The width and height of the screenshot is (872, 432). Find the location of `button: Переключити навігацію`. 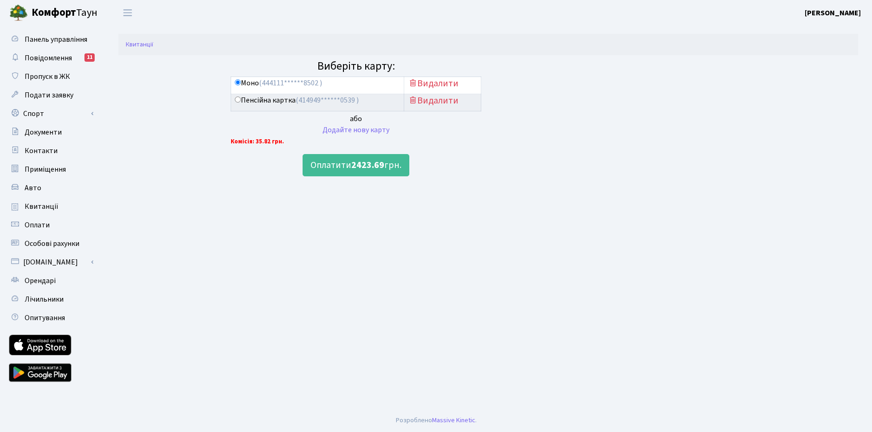

button: Переключити навігацію is located at coordinates (128, 13).